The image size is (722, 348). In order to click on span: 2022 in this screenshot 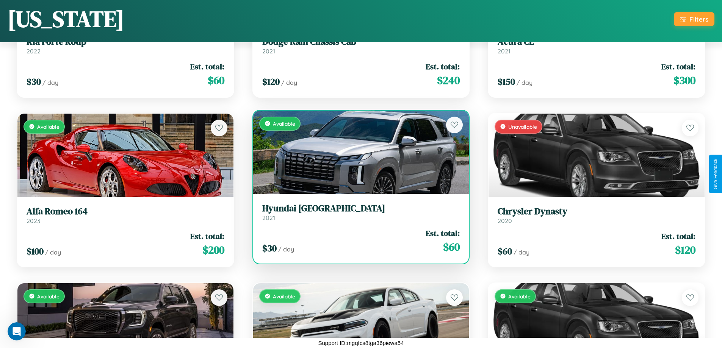, I will do `click(33, 51)`.